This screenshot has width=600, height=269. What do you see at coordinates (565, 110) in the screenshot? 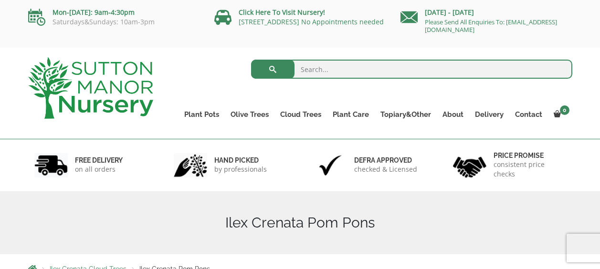
I see `span: 0` at bounding box center [565, 110].